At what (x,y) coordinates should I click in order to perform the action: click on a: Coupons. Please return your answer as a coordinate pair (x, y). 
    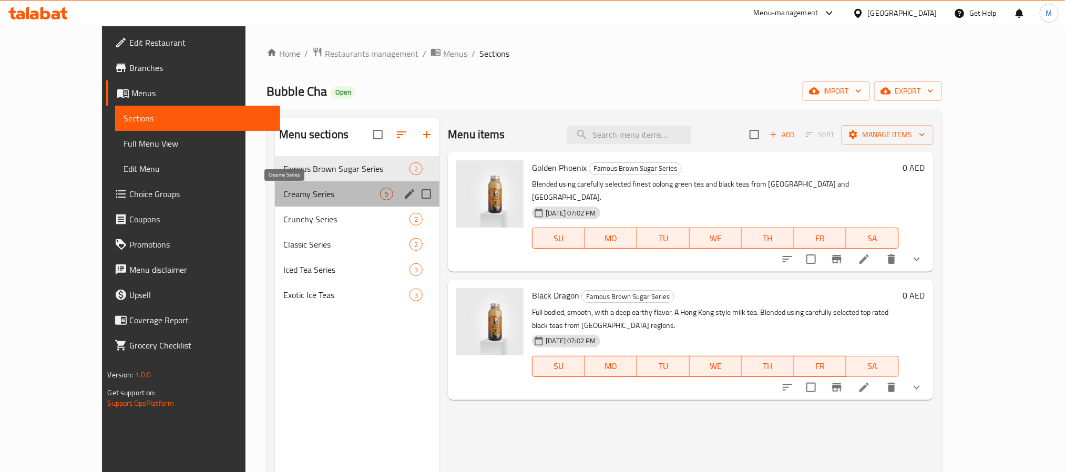
    Looking at the image, I should click on (193, 219).